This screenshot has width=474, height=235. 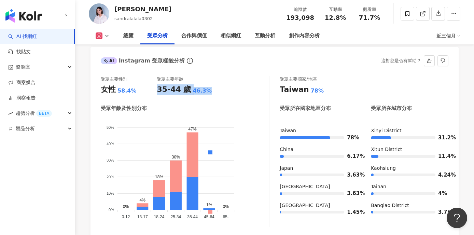 I want to click on img: KOL Avatar, so click(x=99, y=14).